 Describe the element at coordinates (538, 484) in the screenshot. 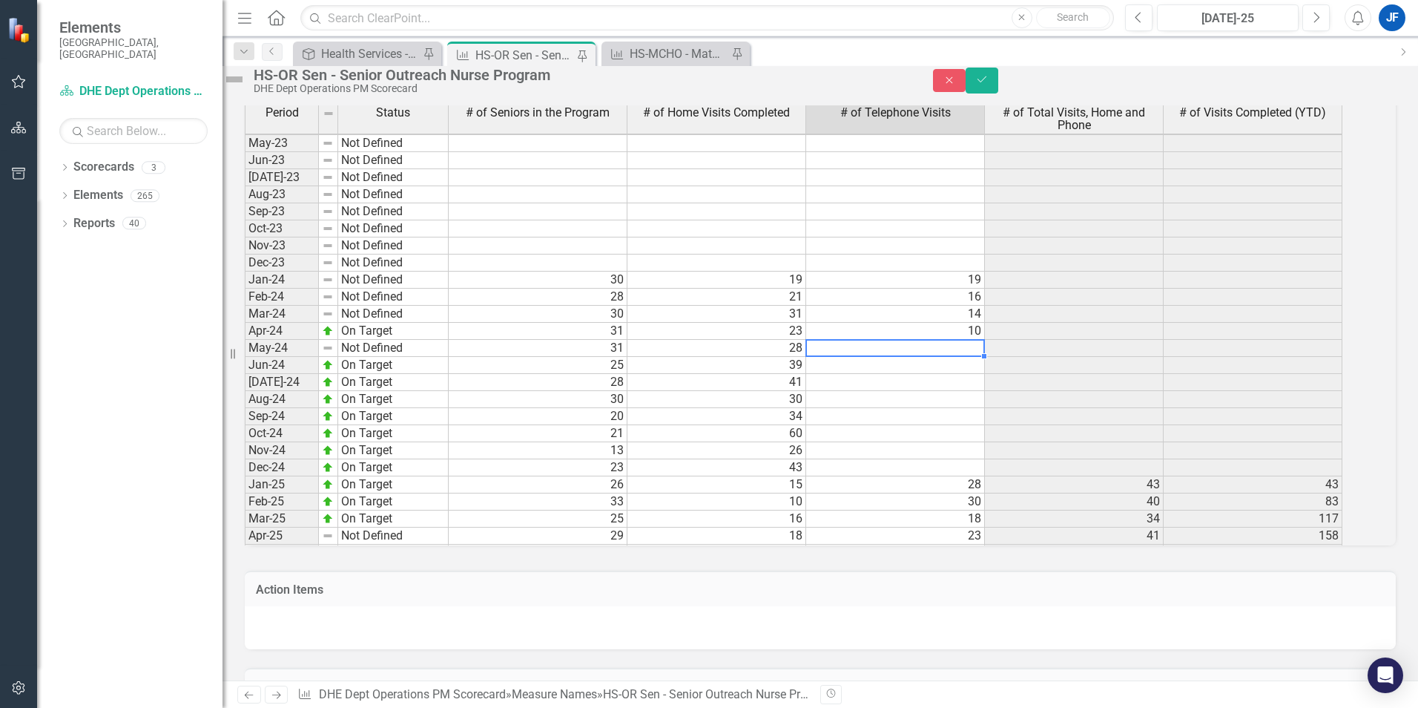

I see `td: 26` at that location.